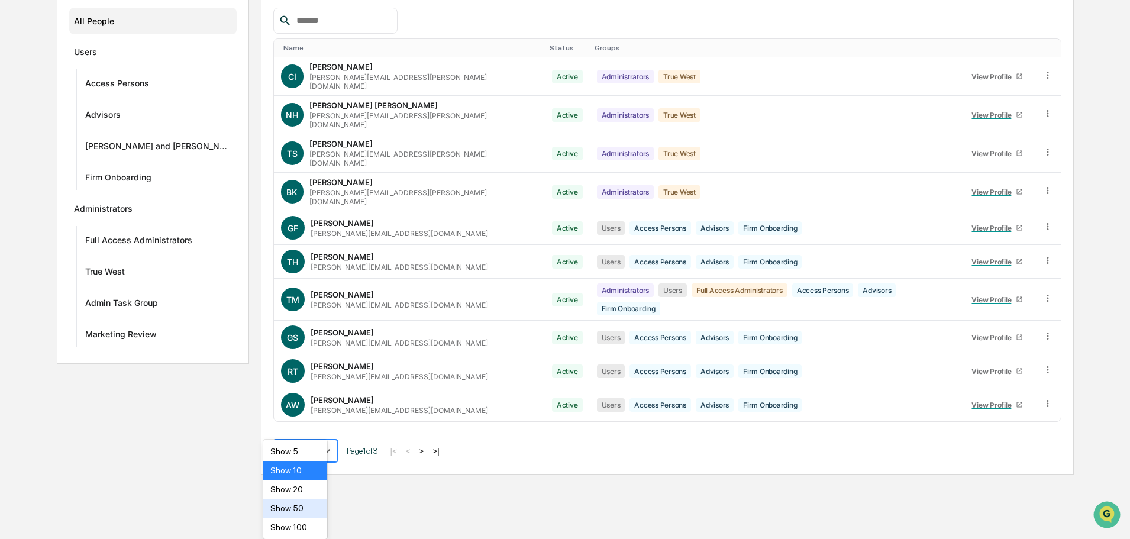  I want to click on a: 🔎Data Lookup, so click(43, 270).